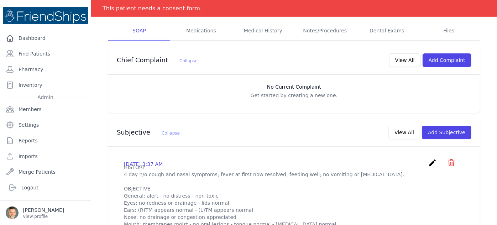  I want to click on i: create, so click(433, 163).